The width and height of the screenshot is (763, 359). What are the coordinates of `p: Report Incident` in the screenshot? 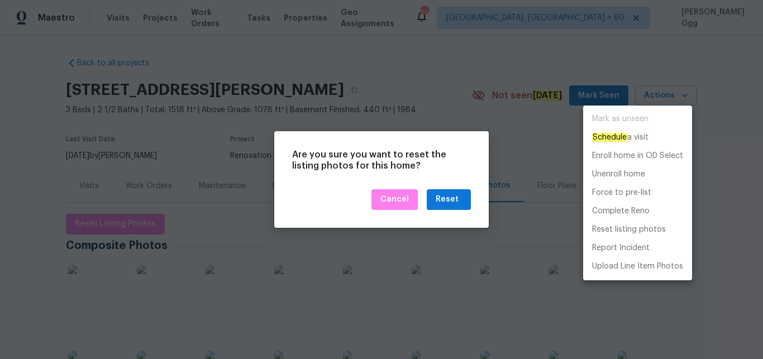 It's located at (620, 248).